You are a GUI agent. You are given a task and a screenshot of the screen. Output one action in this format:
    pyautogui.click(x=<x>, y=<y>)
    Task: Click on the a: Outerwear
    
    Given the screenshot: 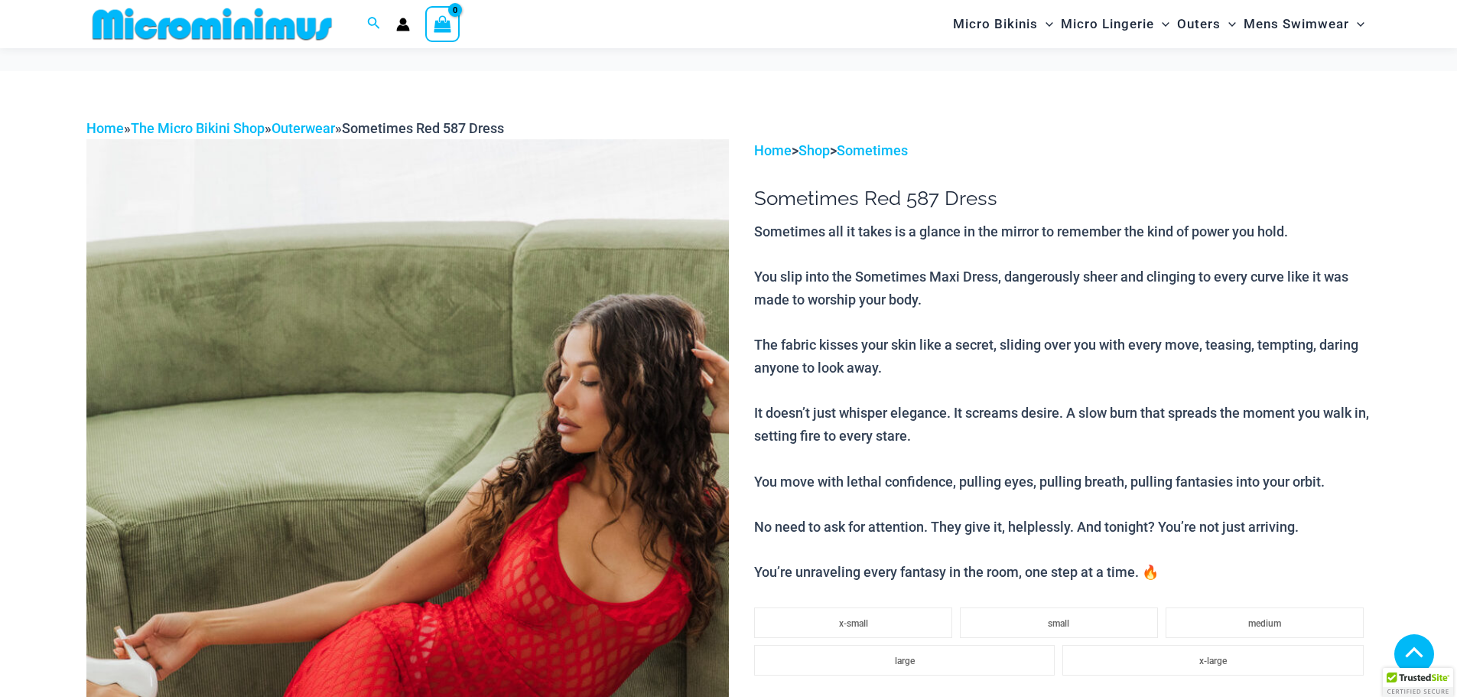 What is the action you would take?
    pyautogui.click(x=303, y=128)
    